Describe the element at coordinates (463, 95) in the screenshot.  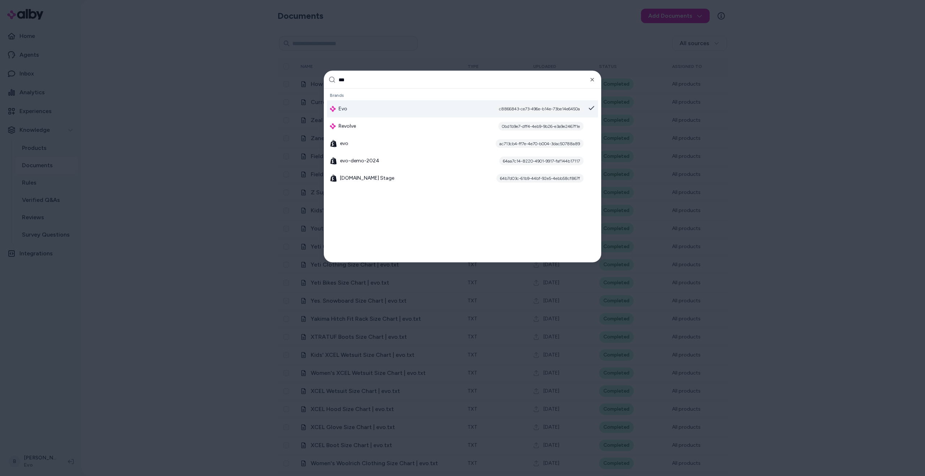
I see `div: Brands` at that location.